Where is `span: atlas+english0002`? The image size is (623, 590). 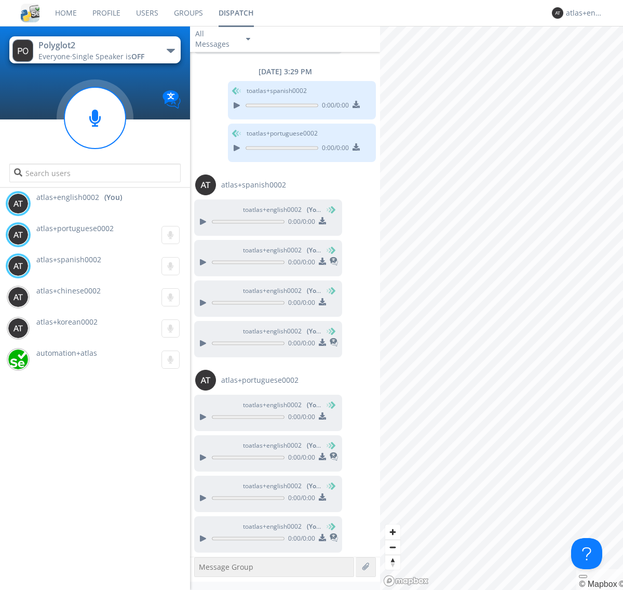
span: atlas+english0002 is located at coordinates (67, 197).